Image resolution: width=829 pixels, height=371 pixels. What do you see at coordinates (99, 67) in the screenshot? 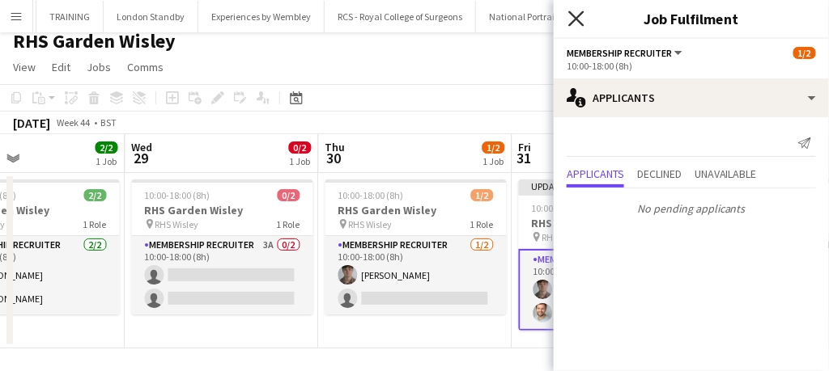
I see `a: Jobs` at bounding box center [99, 67].